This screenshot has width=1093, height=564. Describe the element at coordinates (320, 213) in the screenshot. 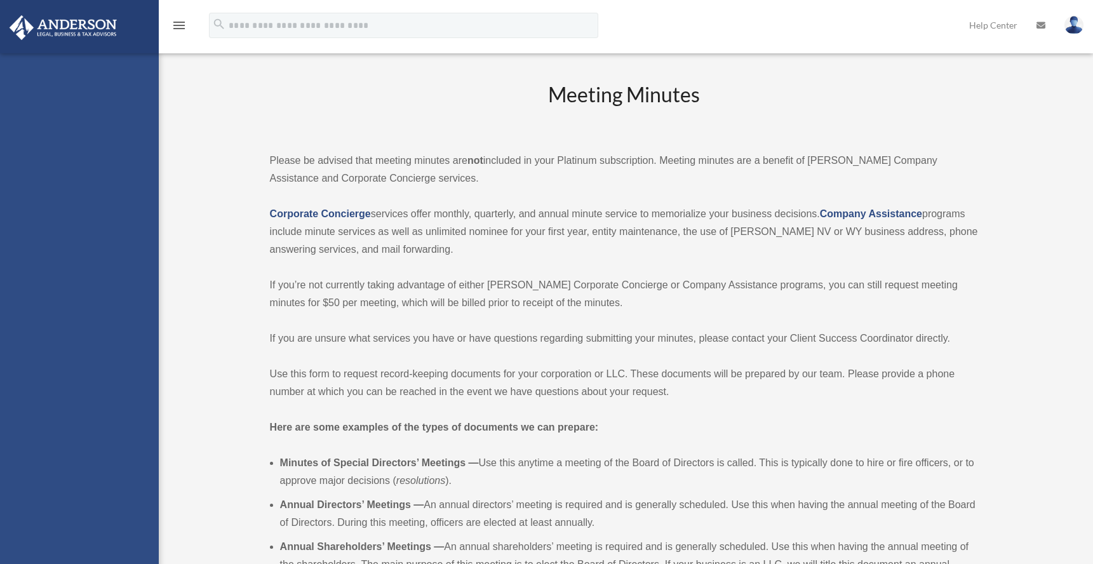

I see `strong: Corporate Concierge` at that location.